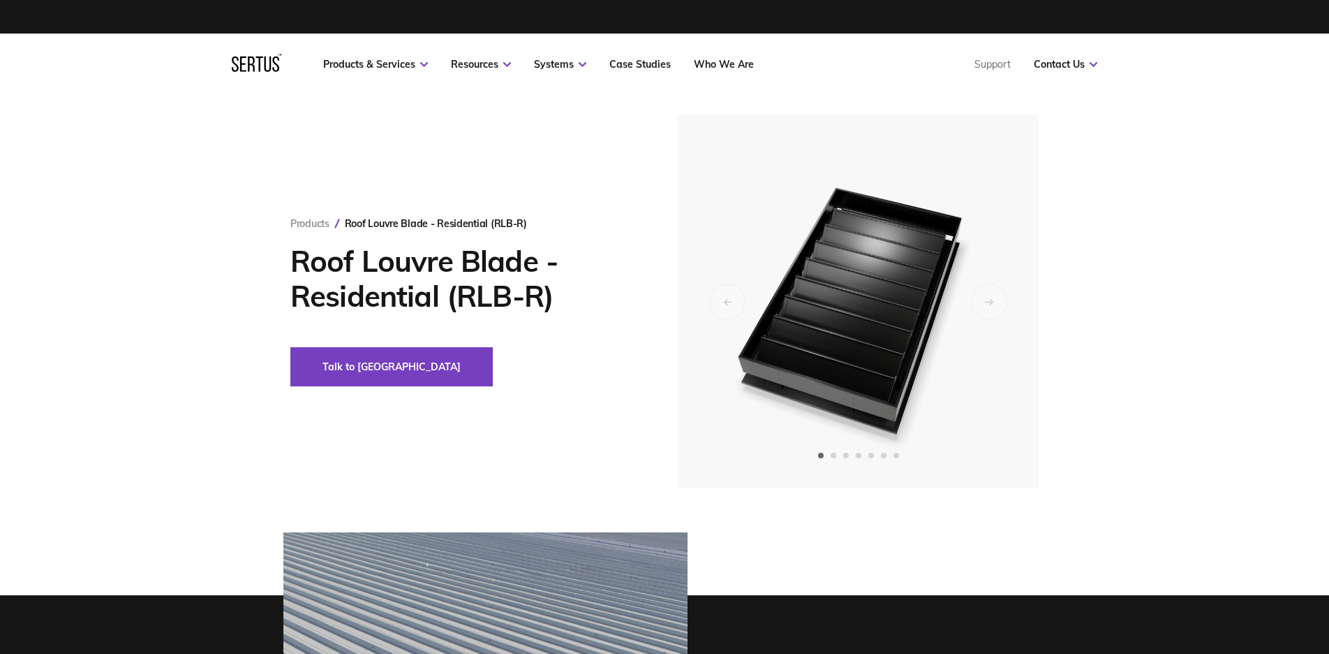 The height and width of the screenshot is (654, 1329). What do you see at coordinates (897, 455) in the screenshot?
I see `span: Go to slide 7` at bounding box center [897, 455].